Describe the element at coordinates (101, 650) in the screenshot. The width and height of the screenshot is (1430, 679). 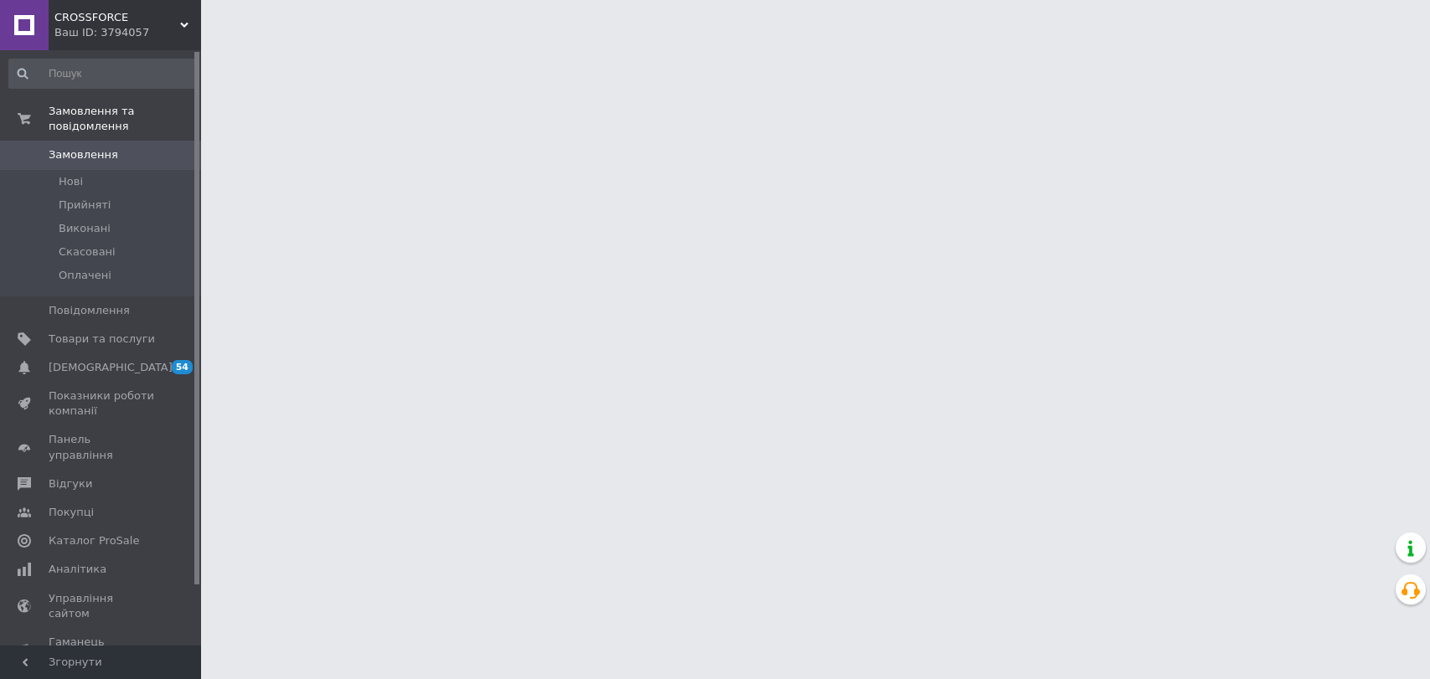
I see `span: Гаманець компанії` at that location.